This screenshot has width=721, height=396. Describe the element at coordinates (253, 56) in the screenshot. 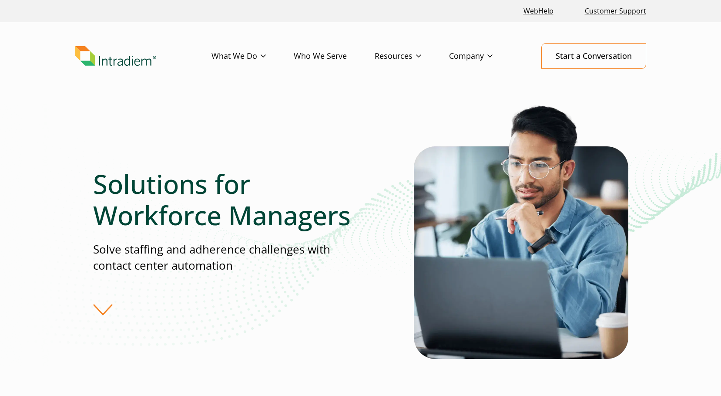

I see `a: What We Do` at that location.